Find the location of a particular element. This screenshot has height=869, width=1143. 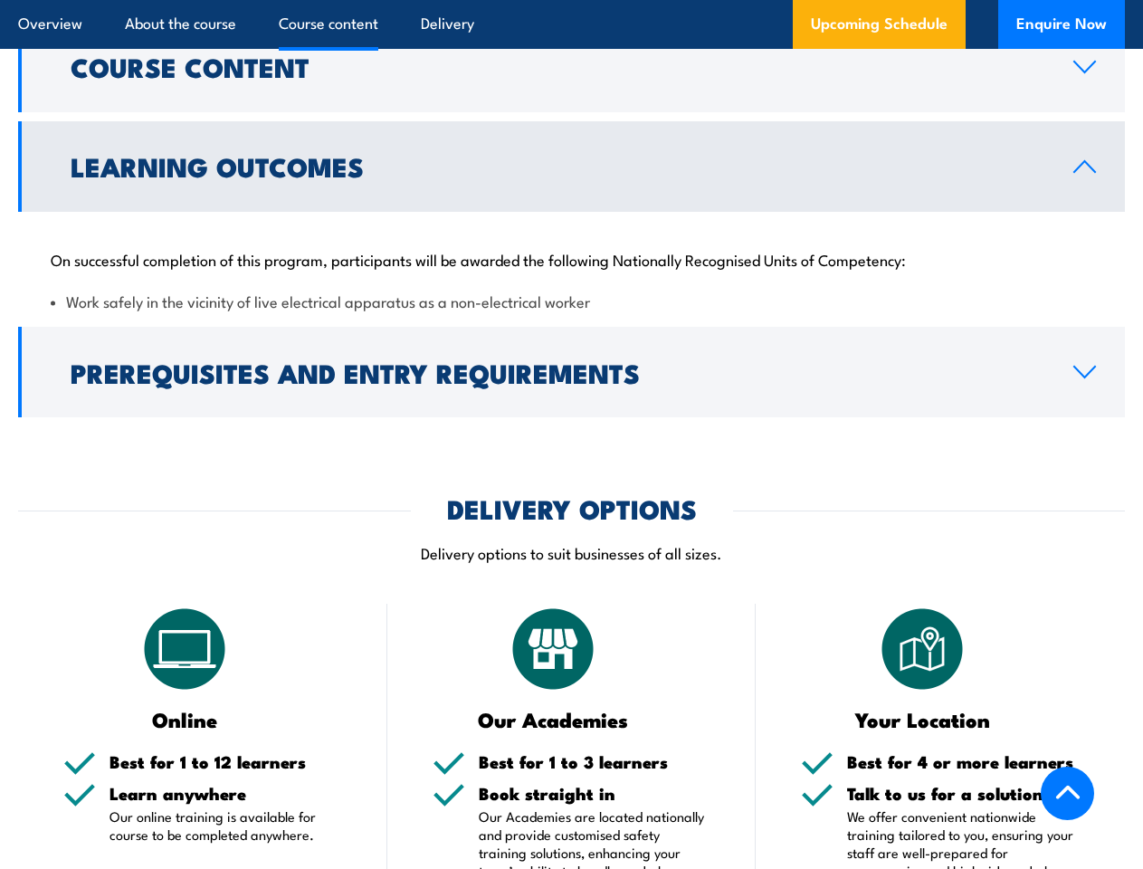

h5: Learn anywhere is located at coordinates (225, 793).